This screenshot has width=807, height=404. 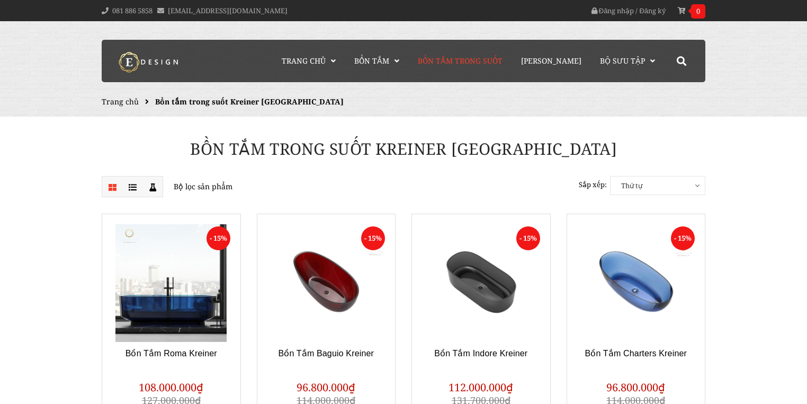 What do you see at coordinates (248, 186) in the screenshot?
I see `p: Bộ lọc sản phẩm` at bounding box center [248, 186].